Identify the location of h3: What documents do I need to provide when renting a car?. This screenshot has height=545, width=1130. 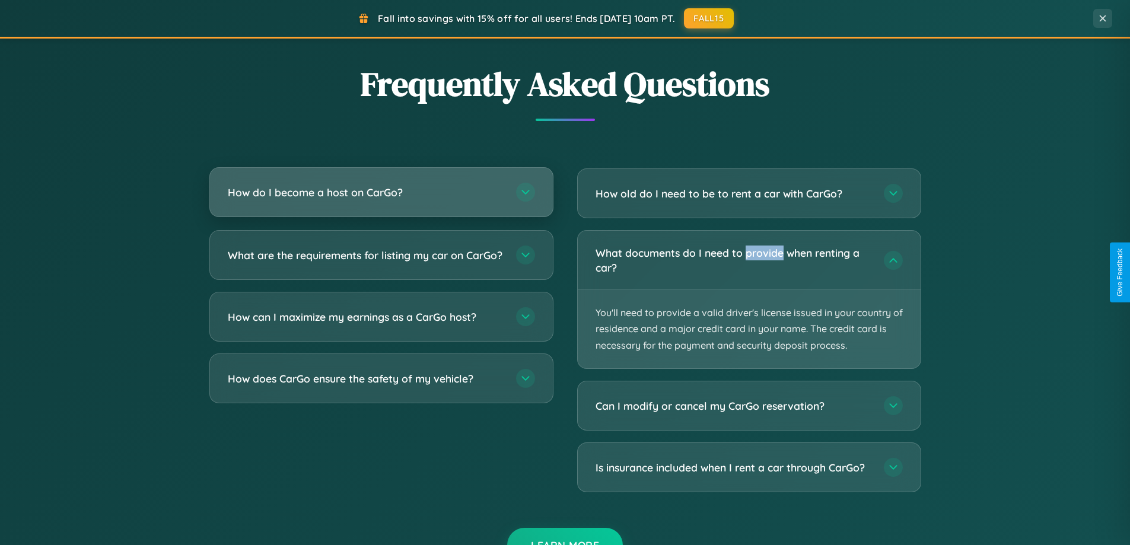
(734, 260).